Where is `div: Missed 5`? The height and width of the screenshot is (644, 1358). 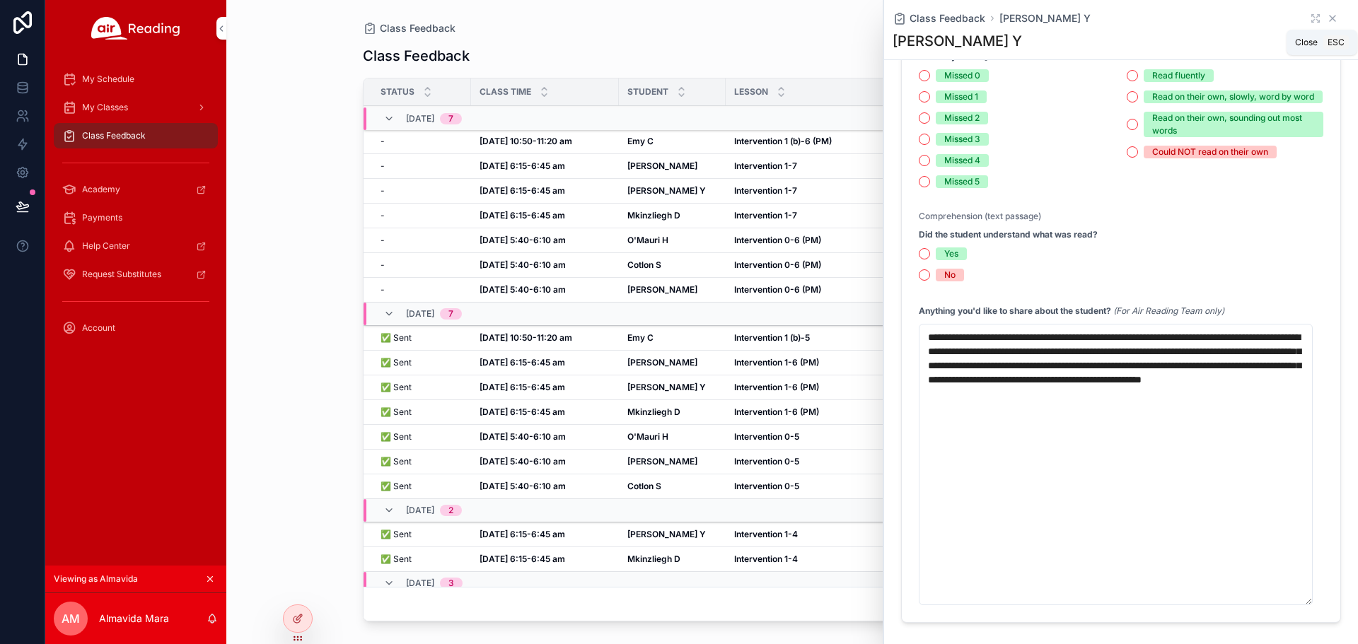 div: Missed 5 is located at coordinates (962, 182).